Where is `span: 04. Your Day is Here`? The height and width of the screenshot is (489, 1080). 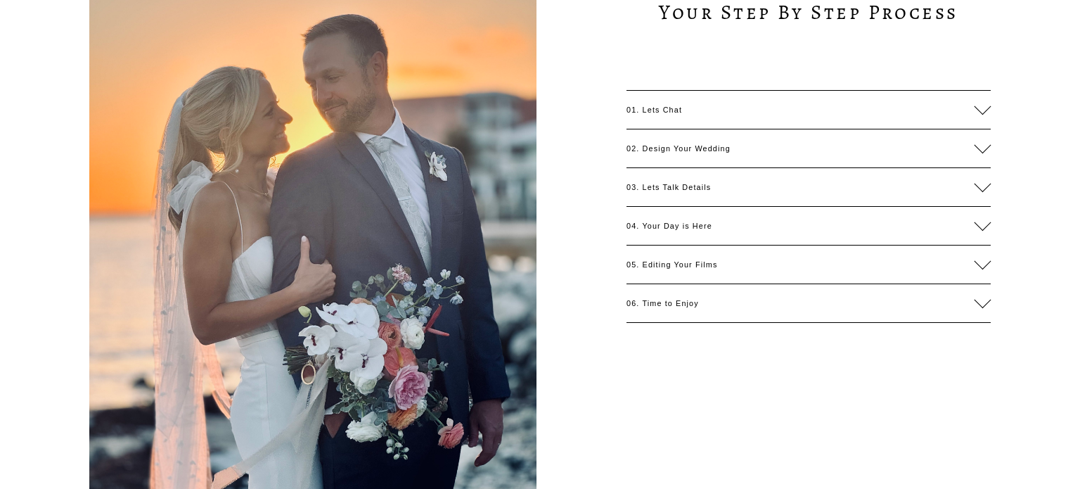
span: 04. Your Day is Here is located at coordinates (800, 226).